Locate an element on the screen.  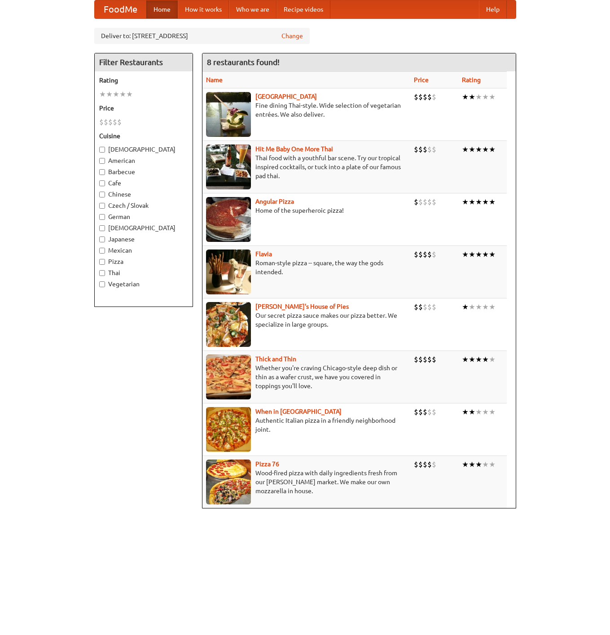
input: Mexican is located at coordinates (102, 250).